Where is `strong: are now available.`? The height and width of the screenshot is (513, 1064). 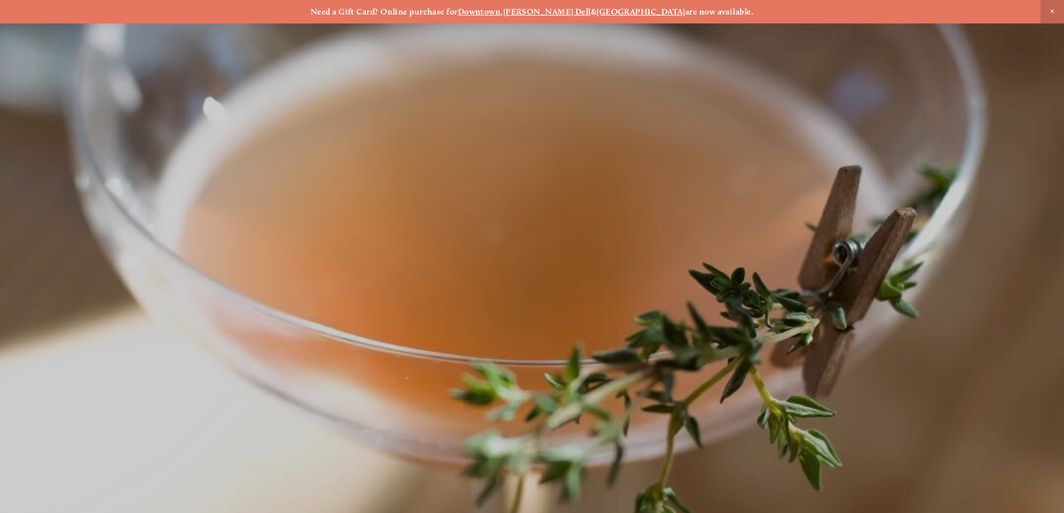 strong: are now available. is located at coordinates (719, 12).